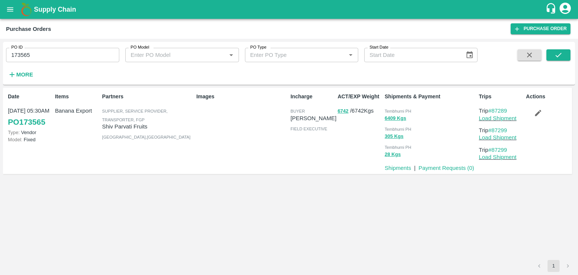 The width and height of the screenshot is (578, 275). I want to click on p: Partners, so click(147, 96).